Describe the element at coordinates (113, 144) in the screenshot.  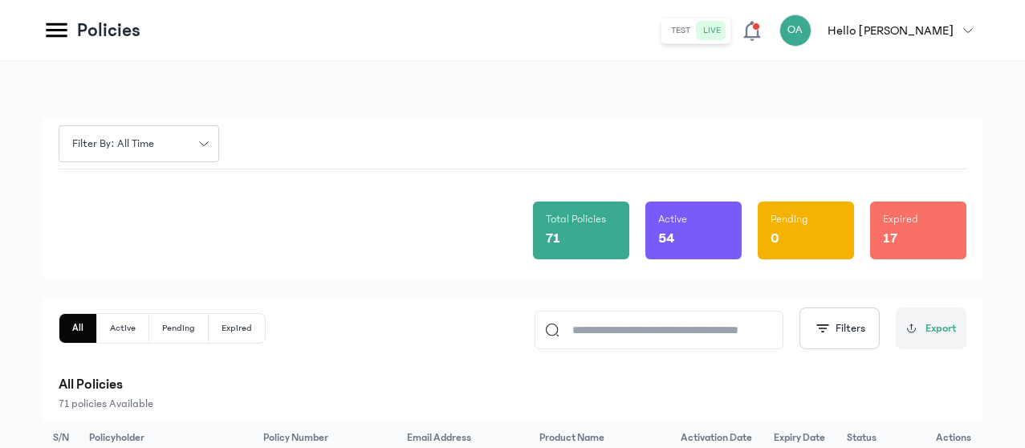
I see `span: Filter by: all time` at that location.